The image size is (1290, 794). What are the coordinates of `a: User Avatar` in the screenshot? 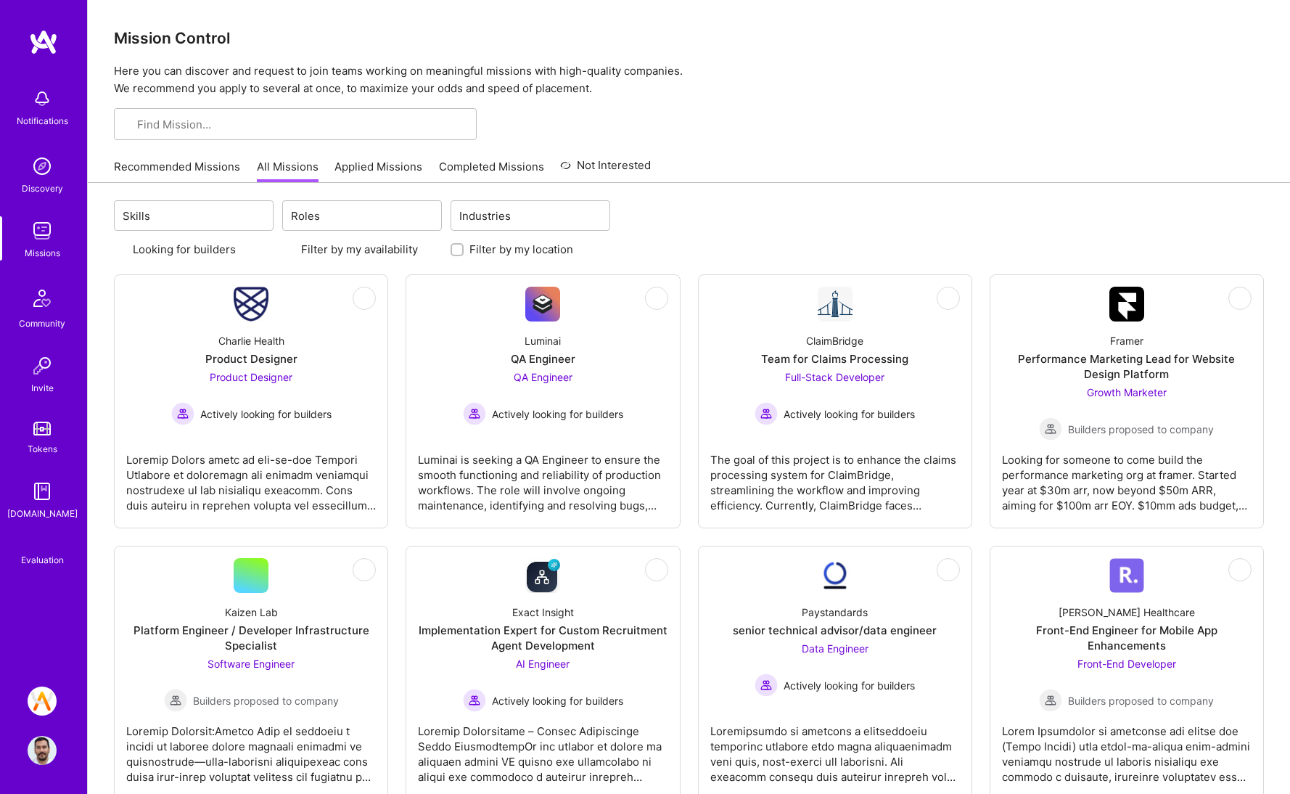 It's located at (42, 750).